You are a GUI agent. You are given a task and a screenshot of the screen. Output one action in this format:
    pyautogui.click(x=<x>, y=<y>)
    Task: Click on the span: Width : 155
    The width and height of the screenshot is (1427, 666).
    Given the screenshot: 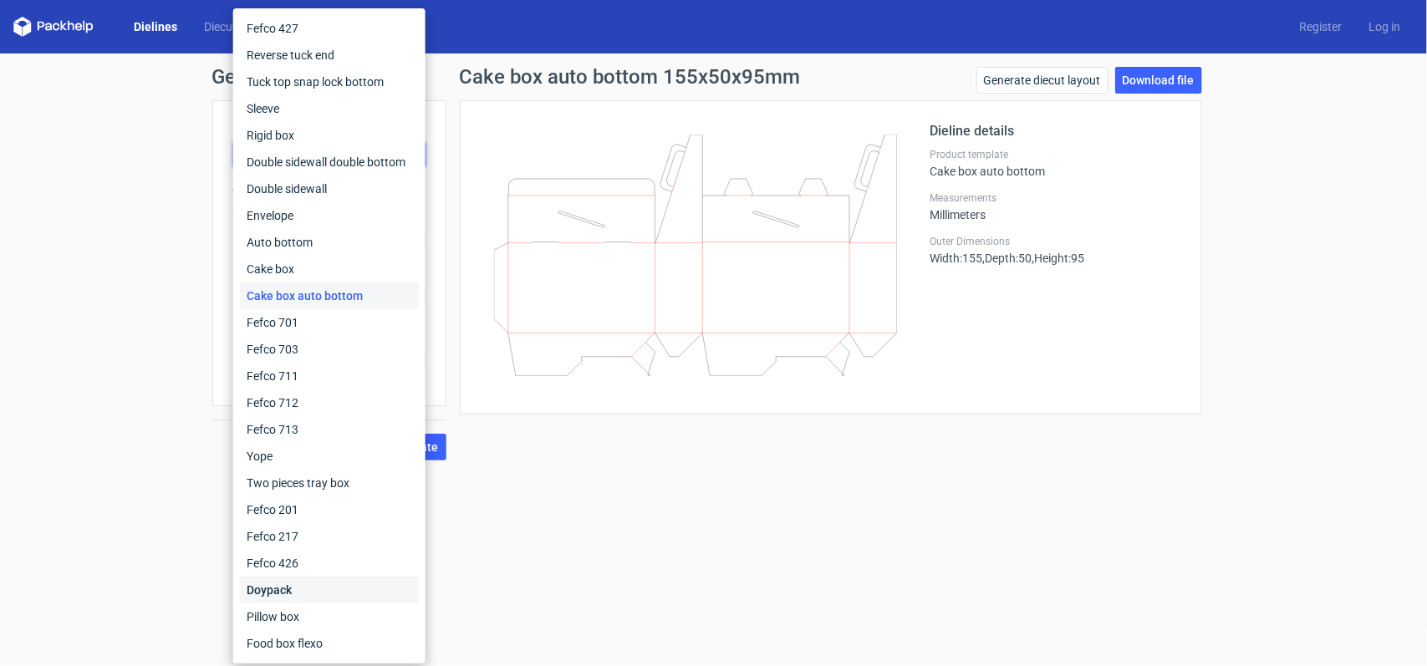 What is the action you would take?
    pyautogui.click(x=956, y=258)
    